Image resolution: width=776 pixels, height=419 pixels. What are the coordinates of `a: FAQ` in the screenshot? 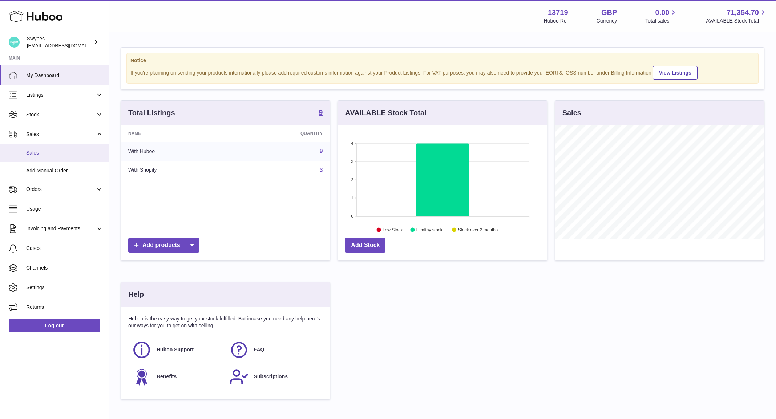 It's located at (274, 350).